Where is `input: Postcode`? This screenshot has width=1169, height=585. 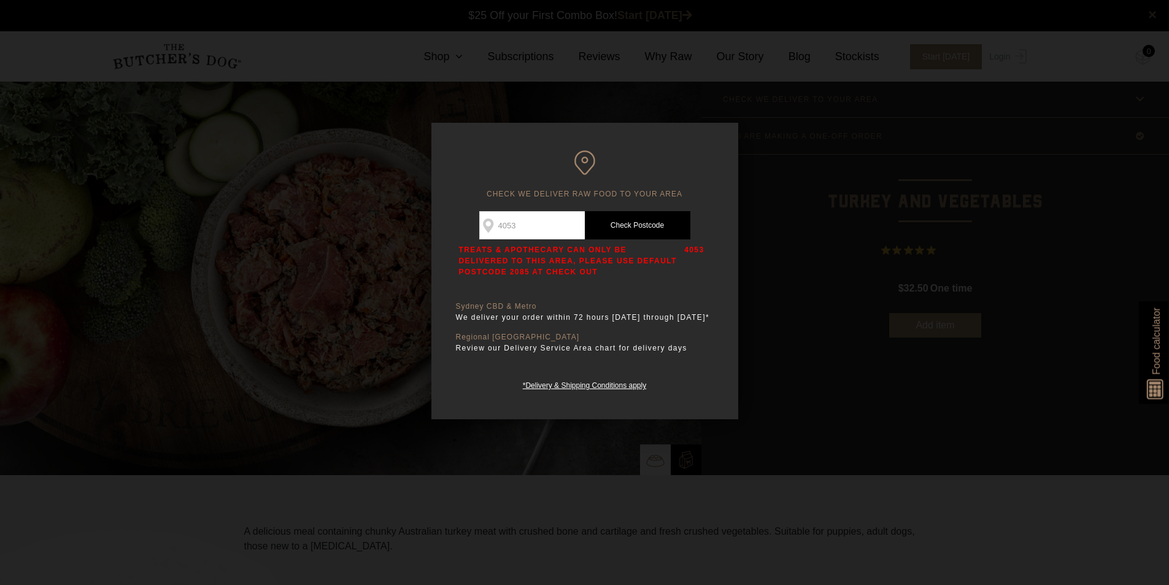
input: Postcode is located at coordinates (532, 225).